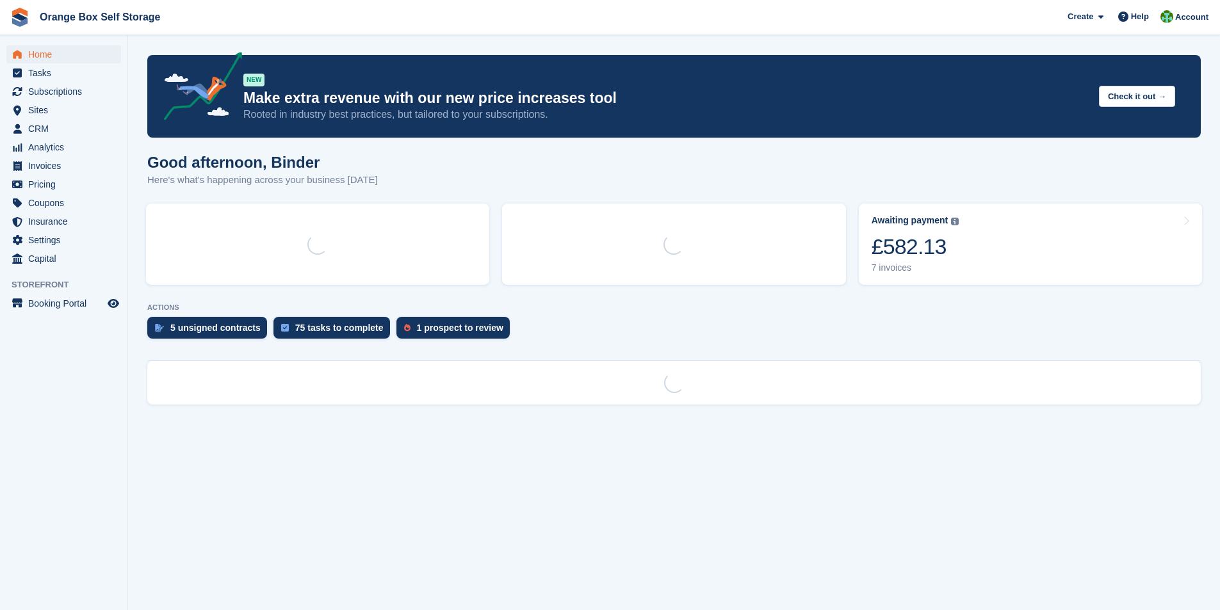 The width and height of the screenshot is (1220, 610). I want to click on span: Coupons, so click(67, 203).